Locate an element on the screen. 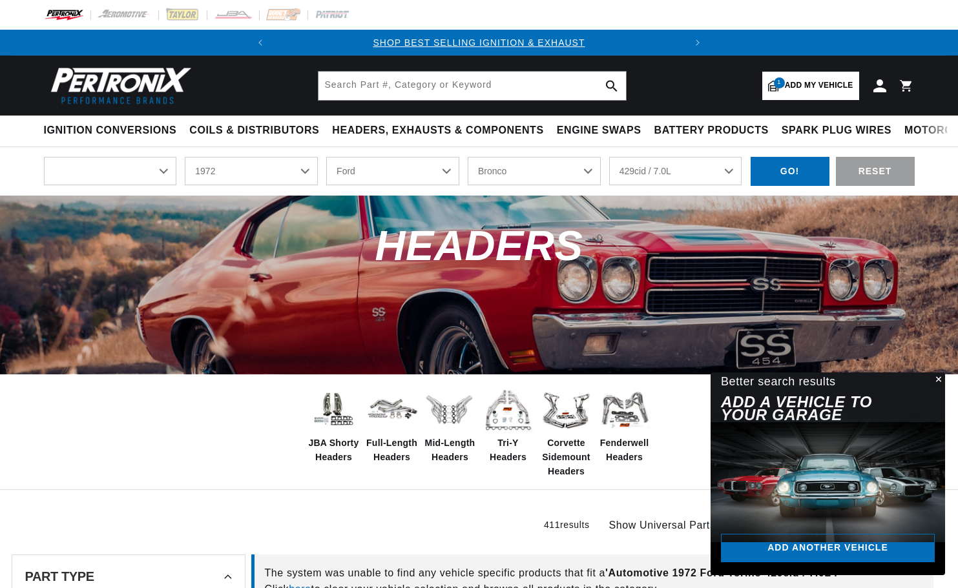  img: Full-Length Headers is located at coordinates (392, 409).